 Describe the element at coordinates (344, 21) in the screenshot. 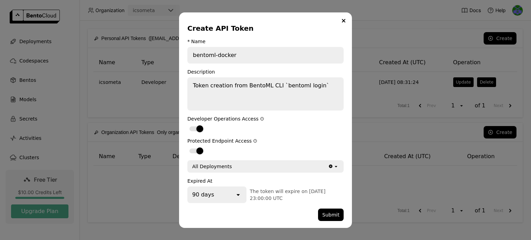

I see `button: Close` at that location.